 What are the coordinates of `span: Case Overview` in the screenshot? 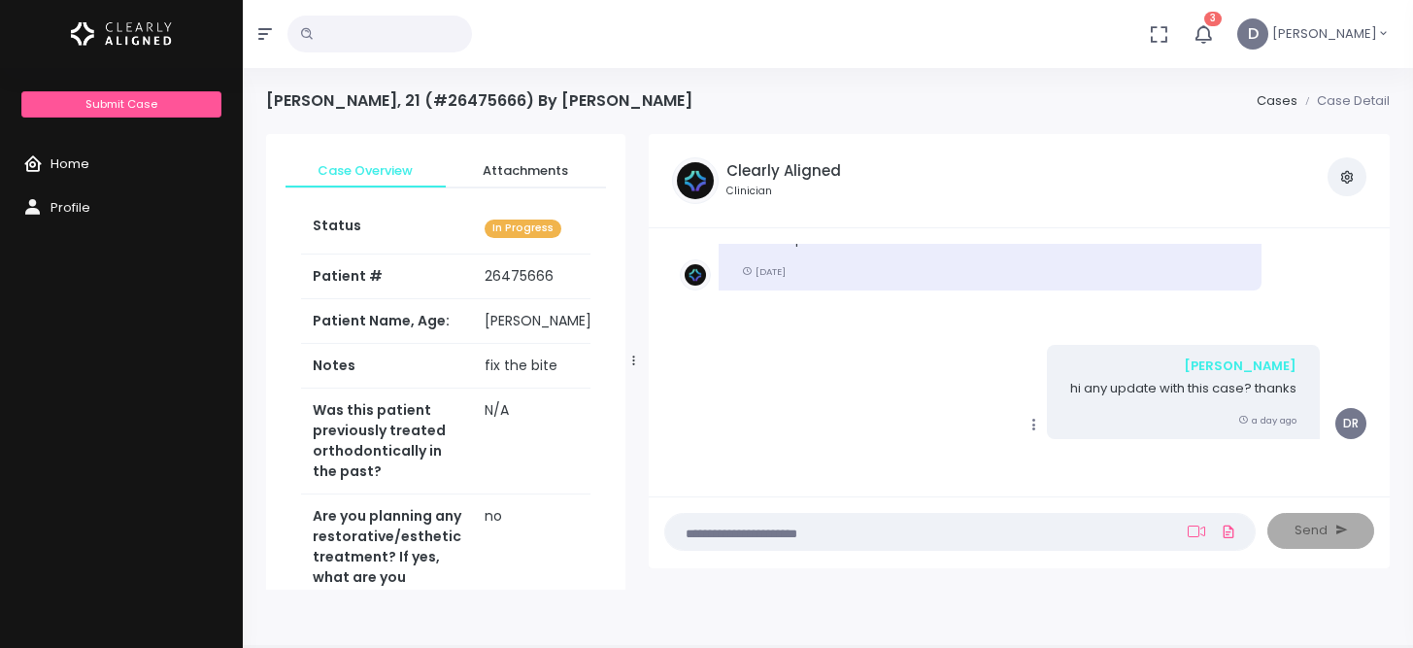 It's located at (365, 171).